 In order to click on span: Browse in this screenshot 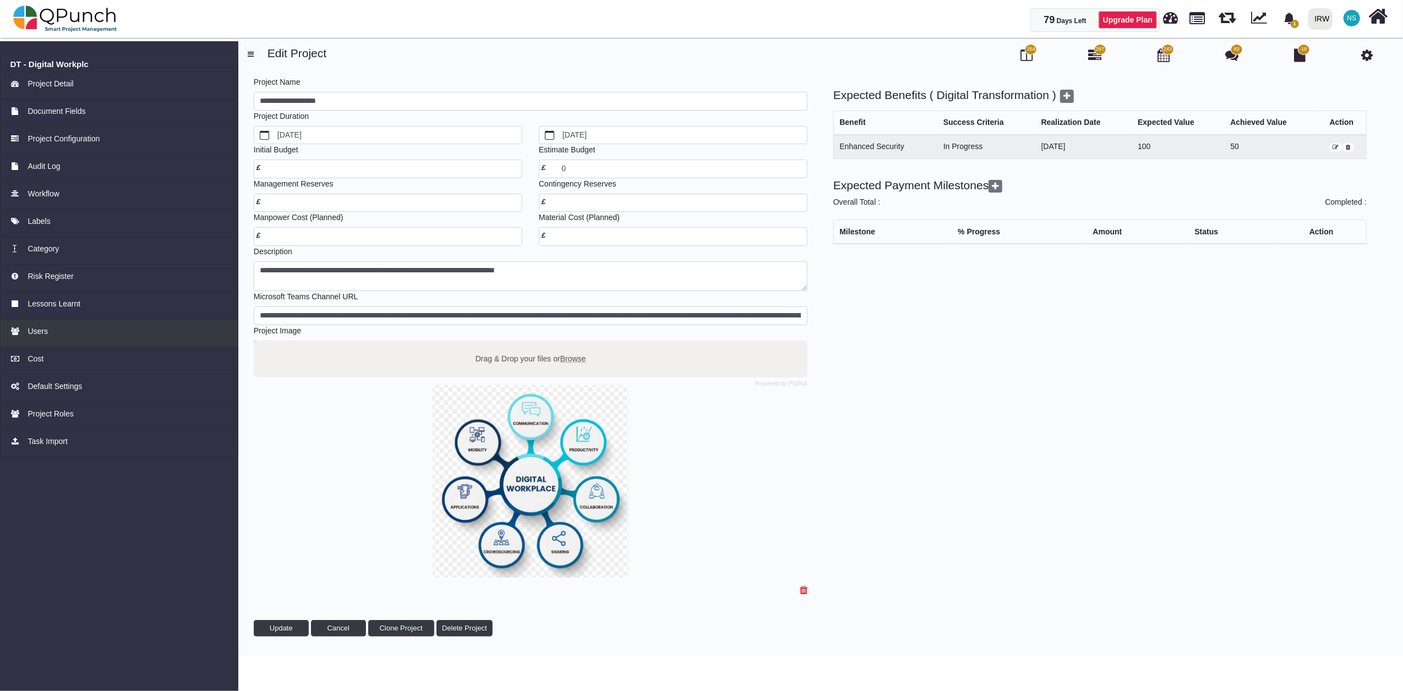, I will do `click(573, 358)`.